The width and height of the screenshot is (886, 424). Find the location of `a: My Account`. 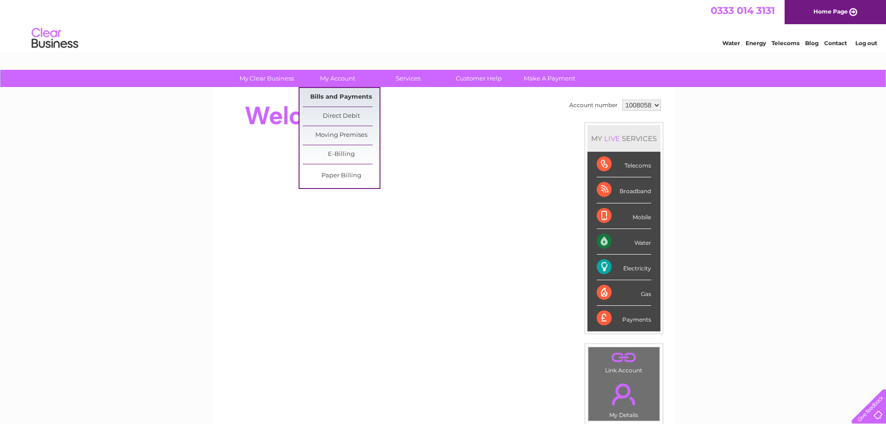

a: My Account is located at coordinates (337, 78).